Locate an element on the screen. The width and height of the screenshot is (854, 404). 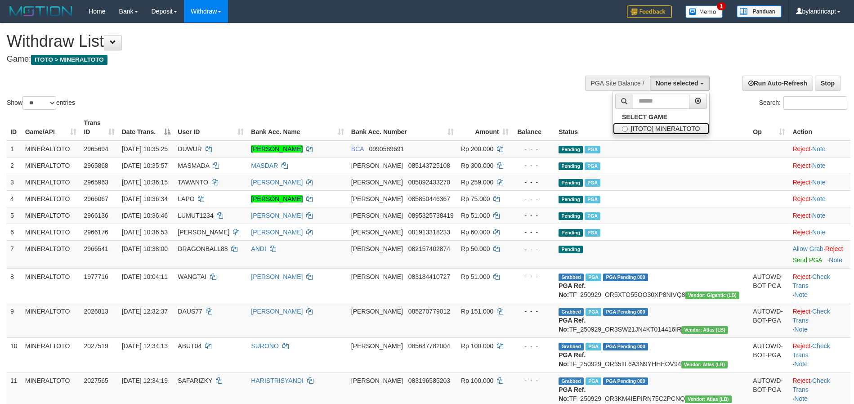
span: DUWUR is located at coordinates (190, 149).